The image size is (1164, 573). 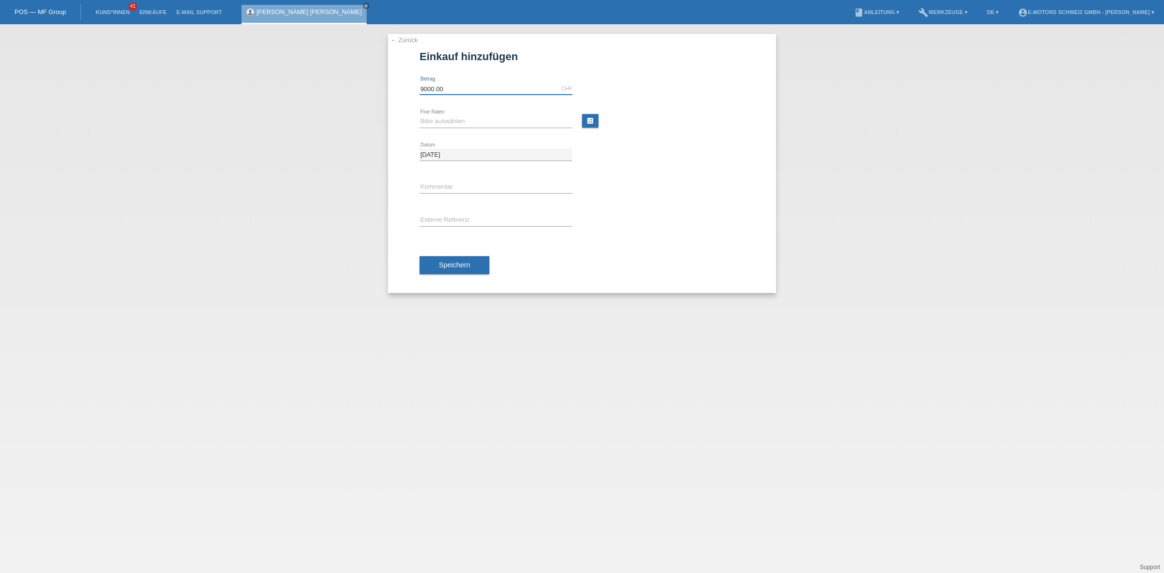 What do you see at coordinates (40, 12) in the screenshot?
I see `a: POS — MF Group` at bounding box center [40, 12].